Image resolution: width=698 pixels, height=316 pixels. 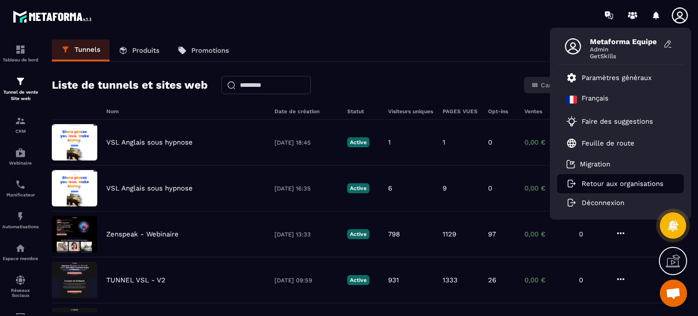 I want to click on h6: Nom, so click(x=186, y=111).